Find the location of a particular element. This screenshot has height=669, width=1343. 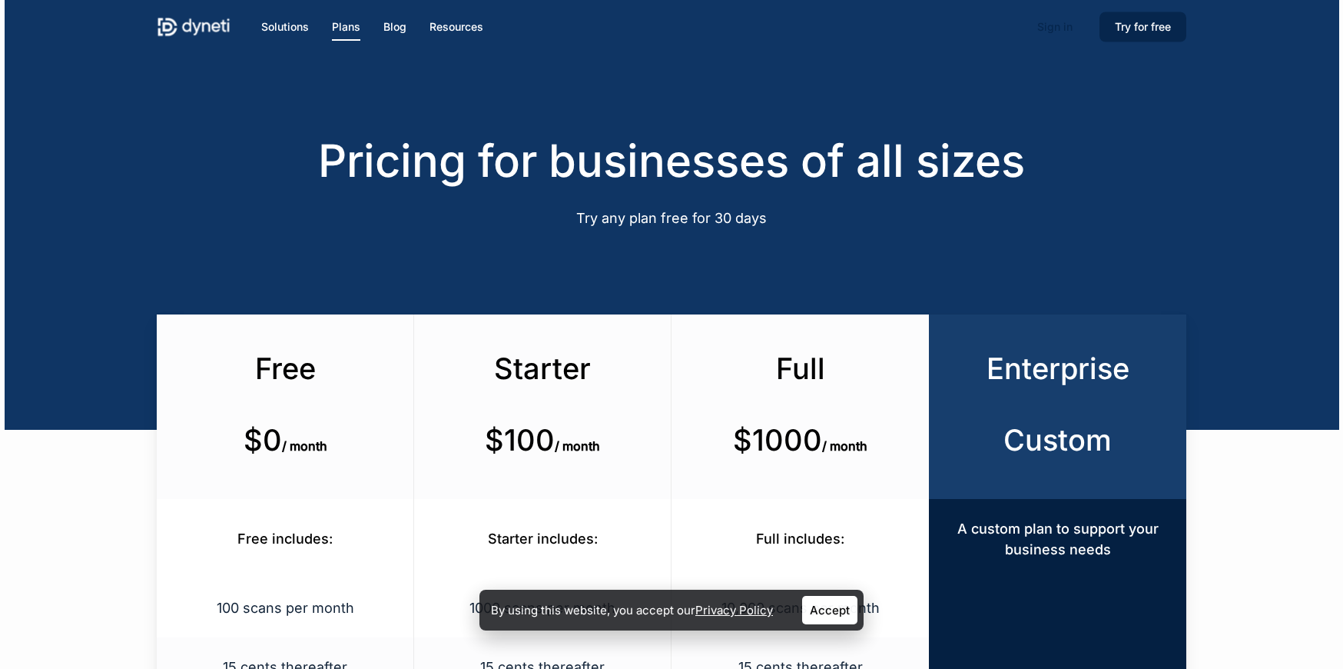

span: Free includes: is located at coordinates (285, 538).